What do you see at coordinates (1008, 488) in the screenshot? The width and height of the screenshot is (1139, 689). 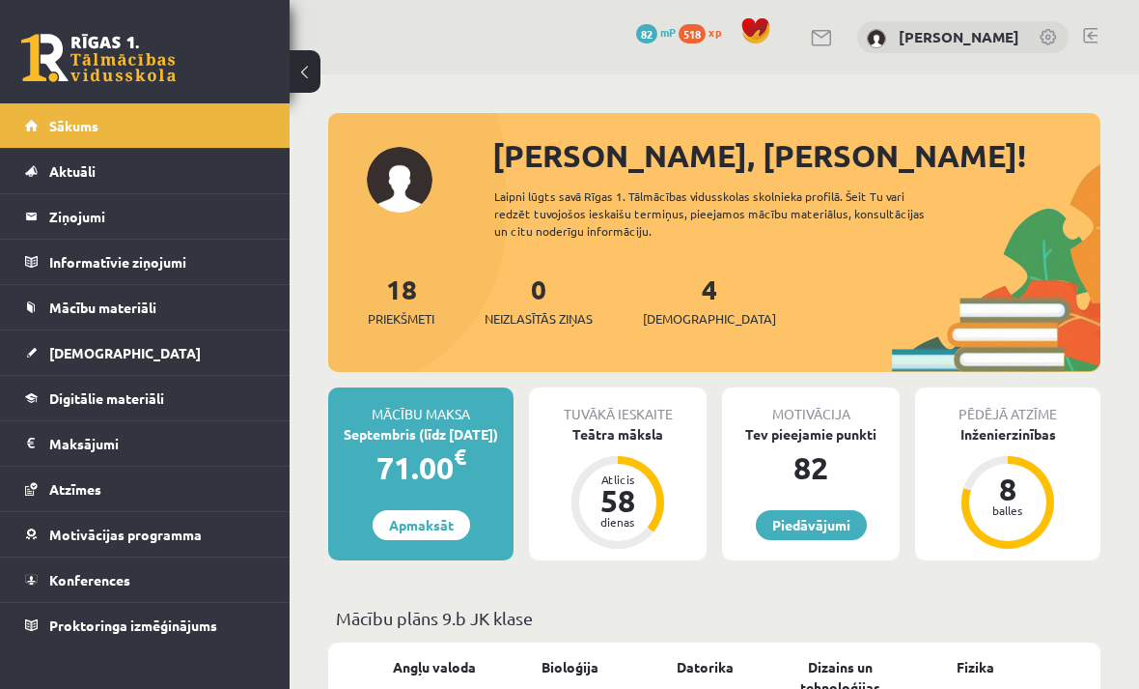 I see `a: Inženierzinības 8 balles` at bounding box center [1008, 488].